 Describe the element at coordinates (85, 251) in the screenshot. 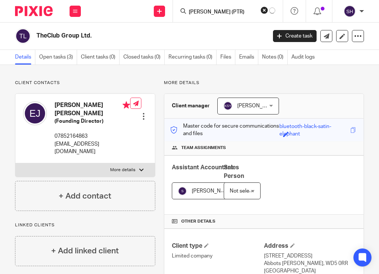

I see `h4: + Add linked client` at that location.